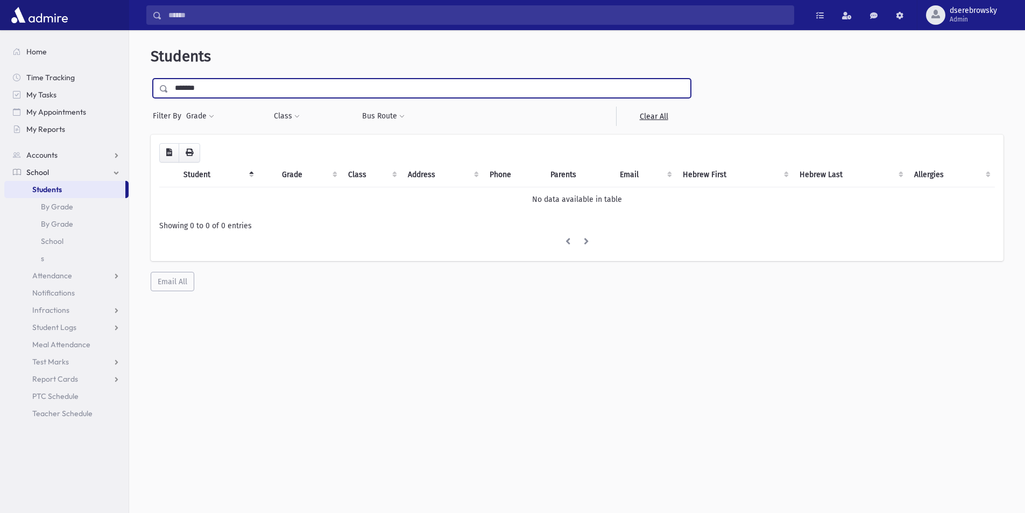 This screenshot has width=1025, height=513. Describe the element at coordinates (42, 155) in the screenshot. I see `span: Accounts` at that location.